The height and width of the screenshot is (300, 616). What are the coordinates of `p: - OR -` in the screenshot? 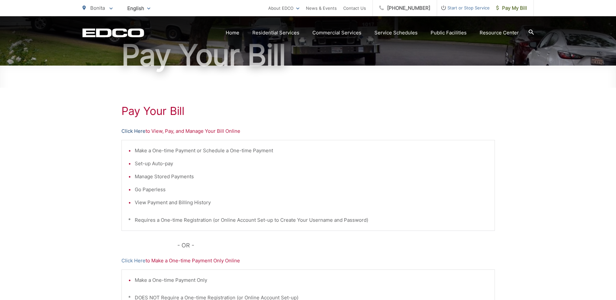 It's located at (336, 246).